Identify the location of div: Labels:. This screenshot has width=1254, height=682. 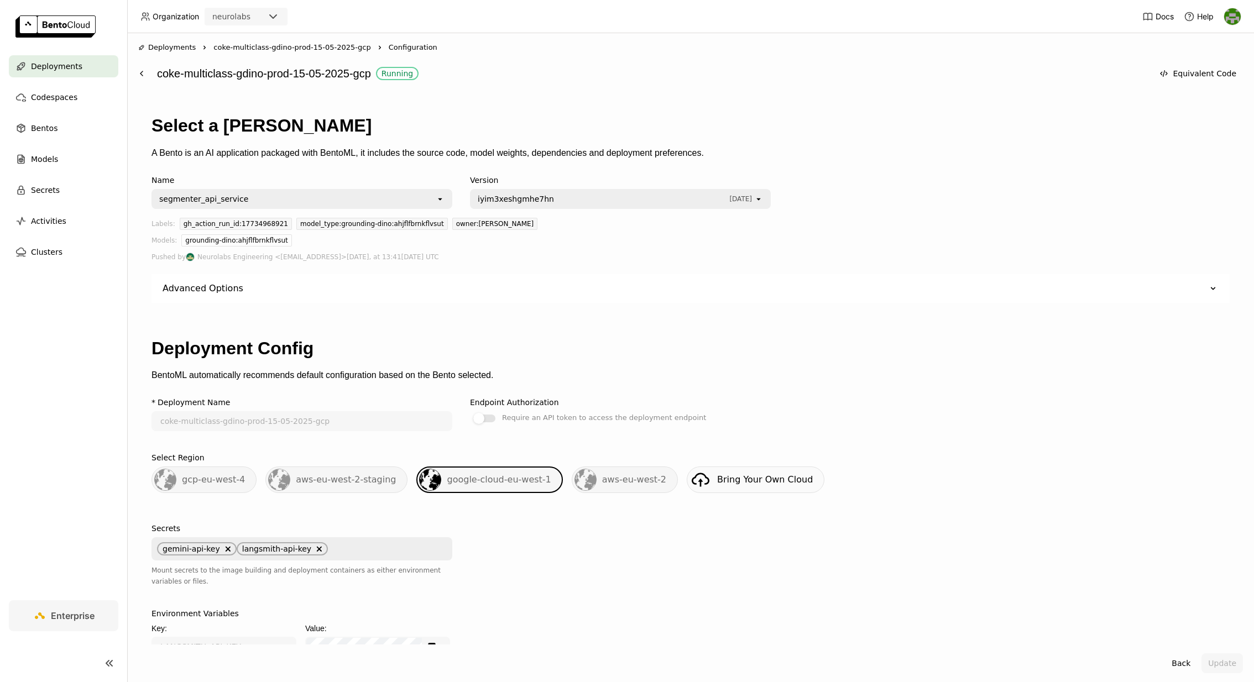
(163, 226).